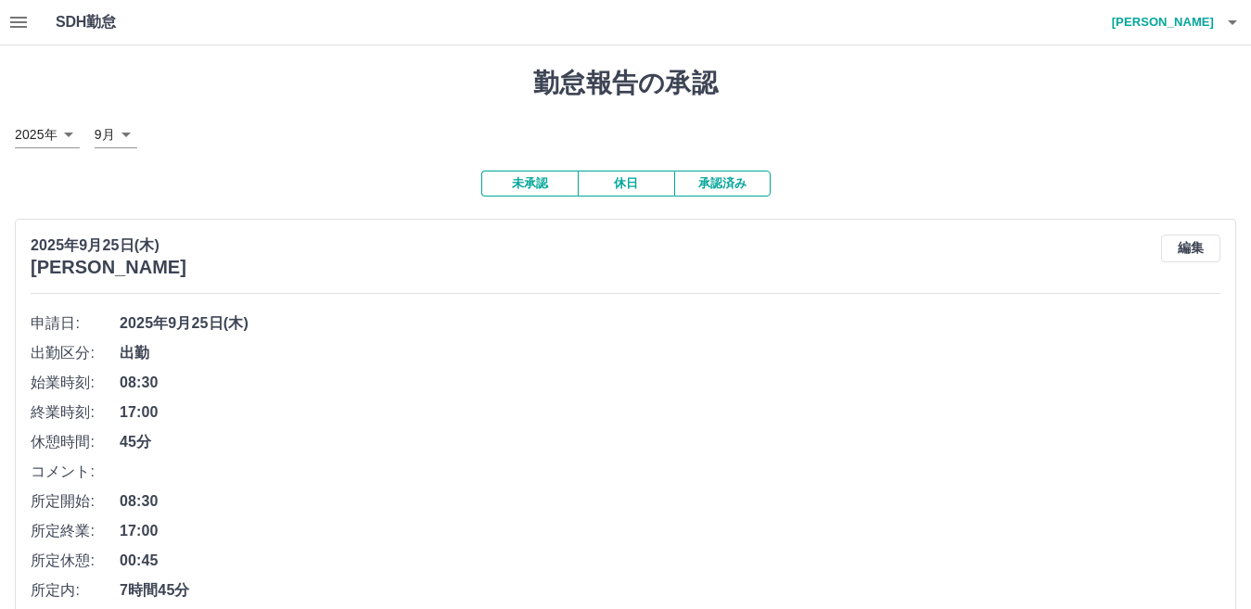 This screenshot has width=1251, height=609. Describe the element at coordinates (75, 590) in the screenshot. I see `span: 所定内:` at that location.